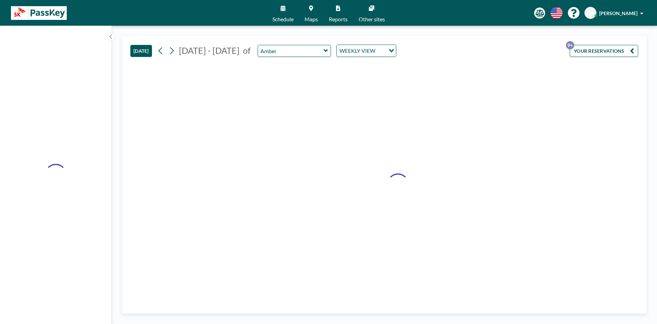  Describe the element at coordinates (311, 19) in the screenshot. I see `span: Maps` at that location.